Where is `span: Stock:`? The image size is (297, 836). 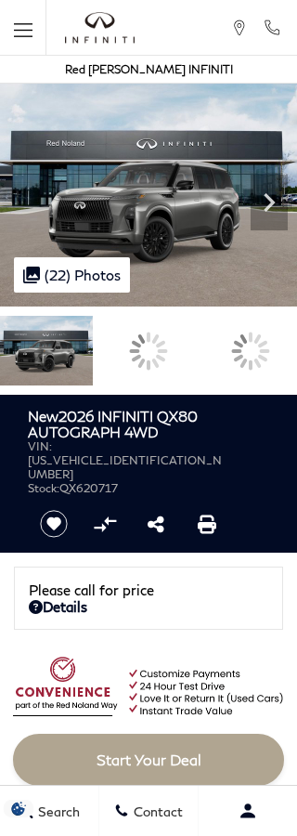
span: Stock: is located at coordinates (44, 488).